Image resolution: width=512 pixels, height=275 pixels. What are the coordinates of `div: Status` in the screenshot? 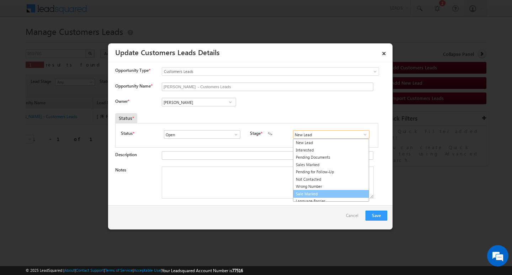 It's located at (126, 118).